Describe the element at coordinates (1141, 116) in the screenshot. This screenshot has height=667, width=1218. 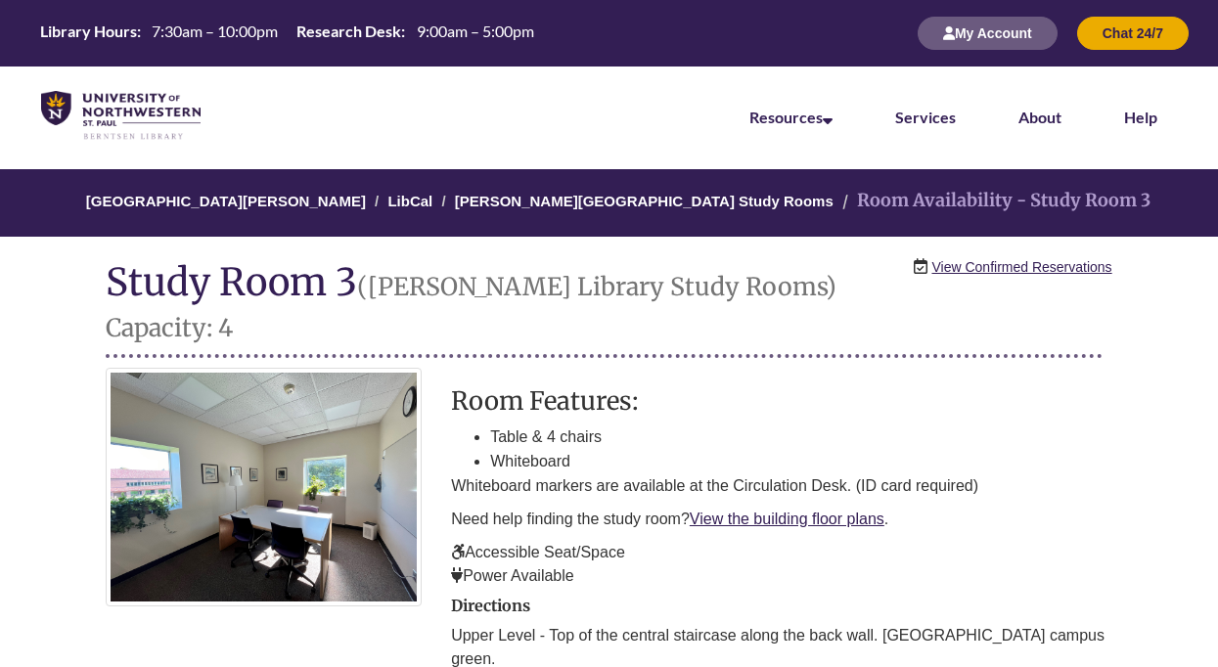
I see `a: Help` at that location.